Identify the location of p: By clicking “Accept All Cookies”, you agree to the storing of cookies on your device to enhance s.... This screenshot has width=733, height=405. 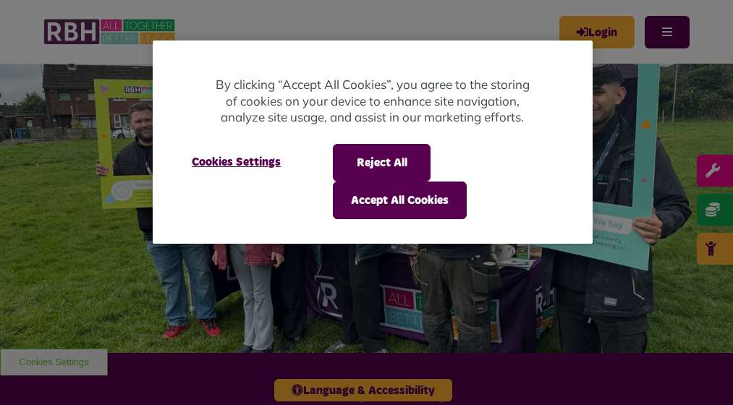
(373, 101).